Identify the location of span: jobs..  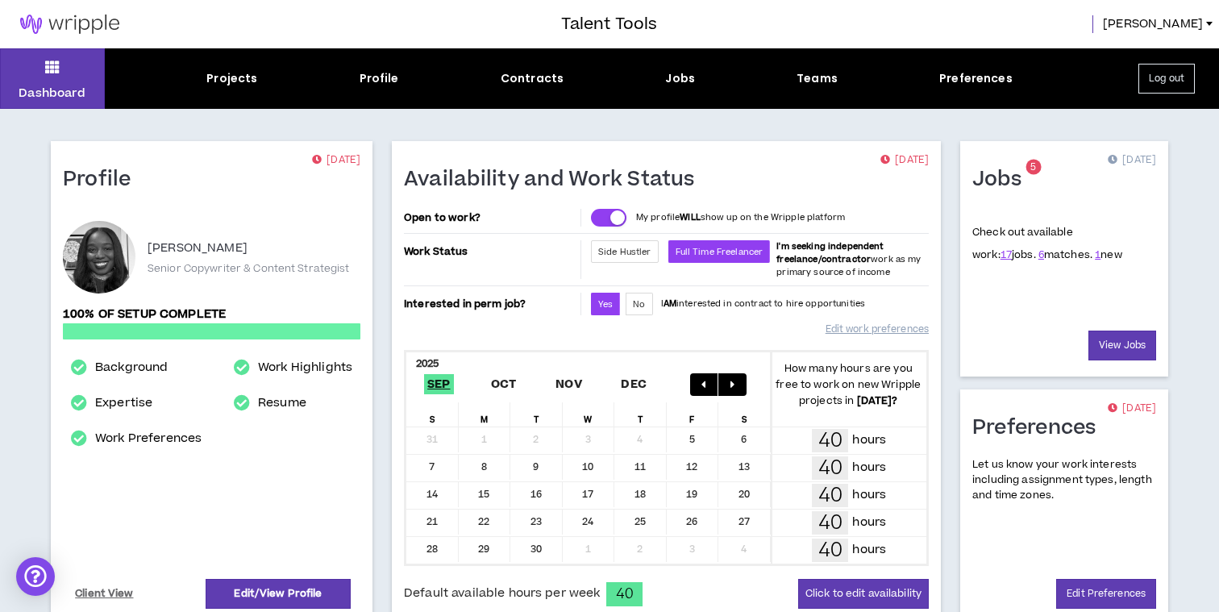
(1019, 255).